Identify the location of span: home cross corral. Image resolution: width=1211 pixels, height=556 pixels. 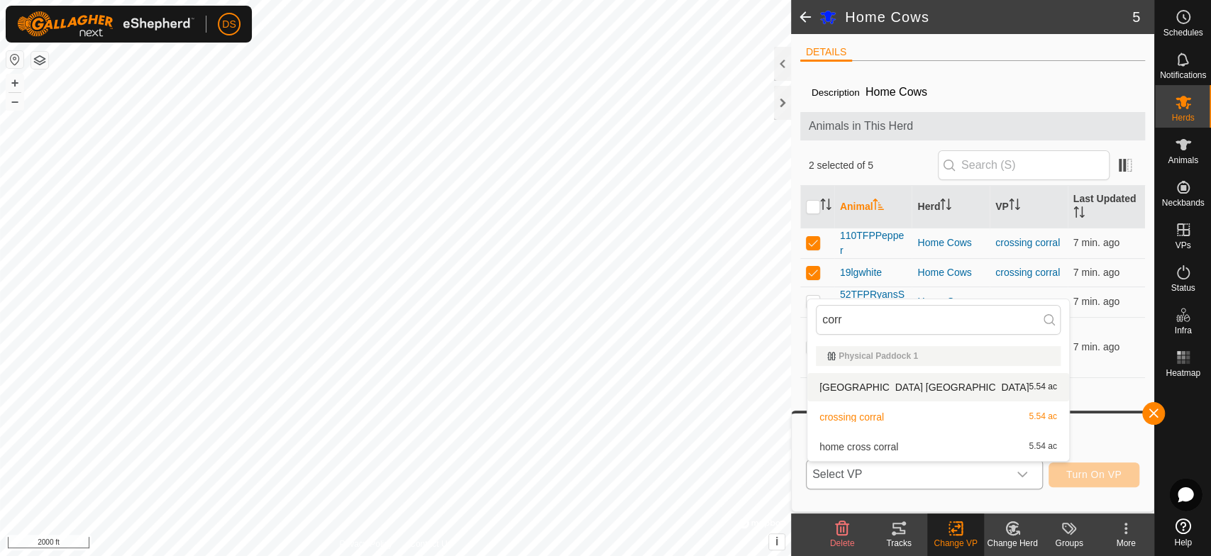
(858, 447).